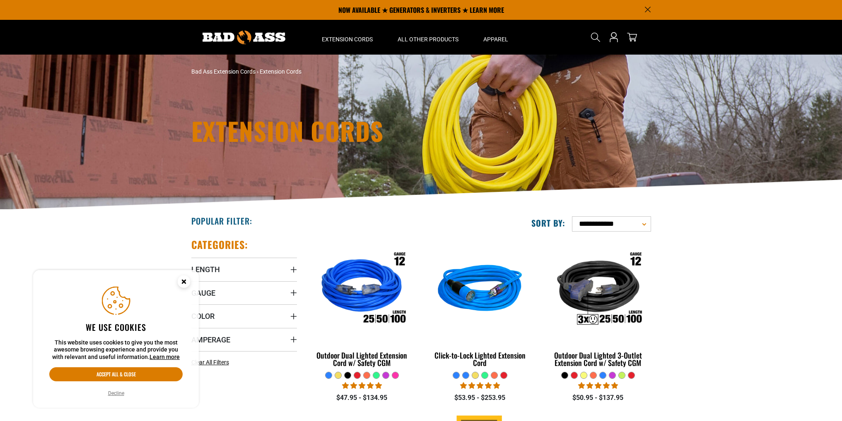 The width and height of the screenshot is (842, 421). I want to click on span: 4.87 stars, so click(480, 386).